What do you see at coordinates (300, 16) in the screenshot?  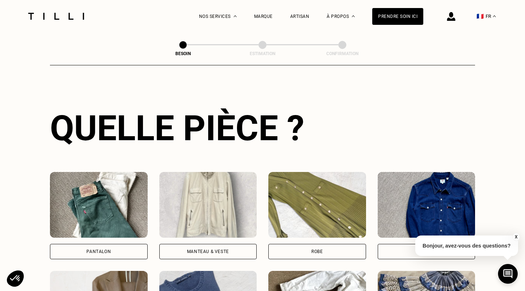 I see `div: Artisan` at bounding box center [300, 16].